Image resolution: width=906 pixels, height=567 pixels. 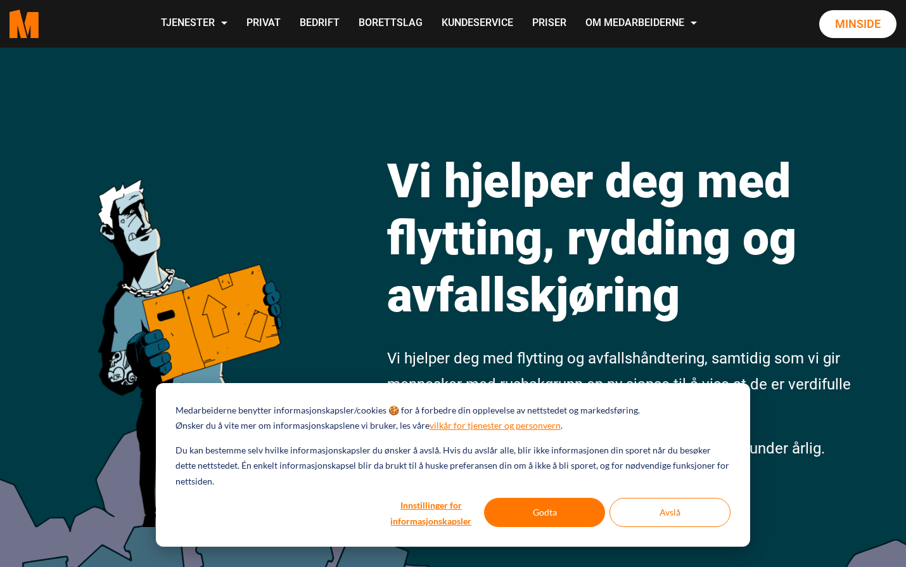 What do you see at coordinates (477, 23) in the screenshot?
I see `a: Kundeservice` at bounding box center [477, 23].